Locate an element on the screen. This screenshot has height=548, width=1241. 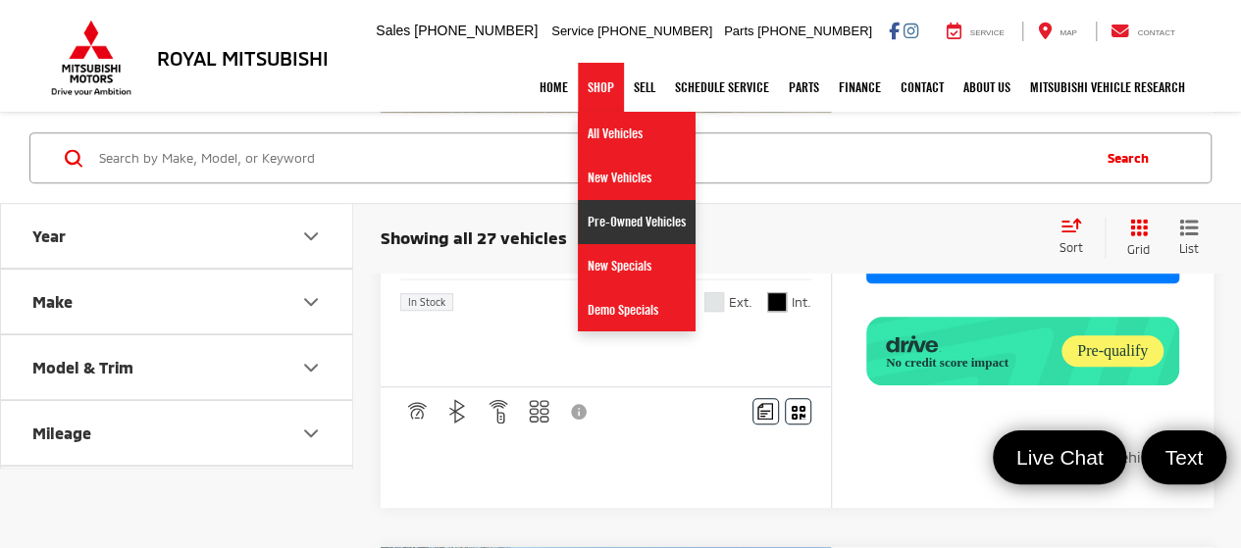
button: Search is located at coordinates (1132, 159).